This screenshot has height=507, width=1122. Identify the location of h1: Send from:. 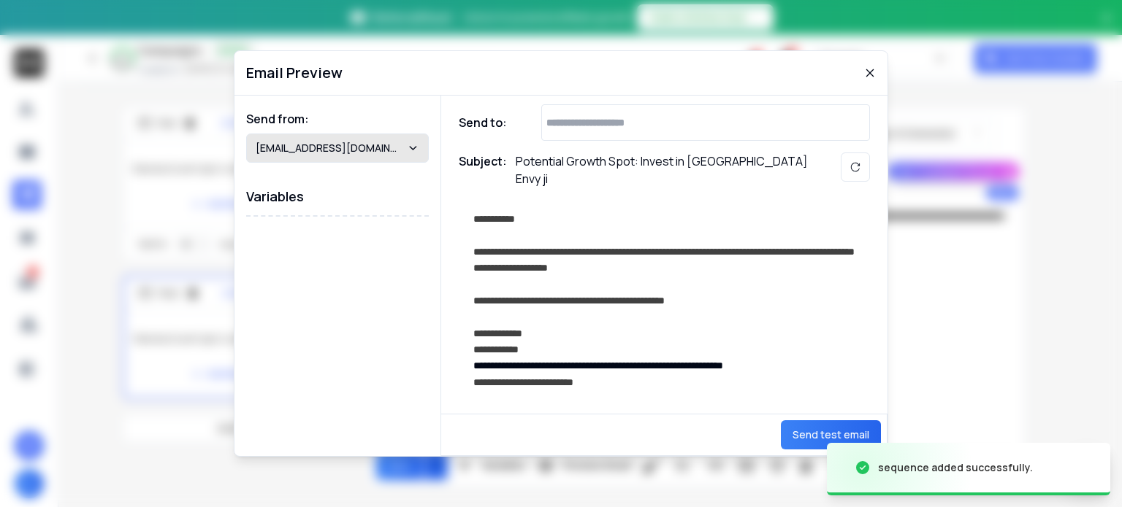
(337, 119).